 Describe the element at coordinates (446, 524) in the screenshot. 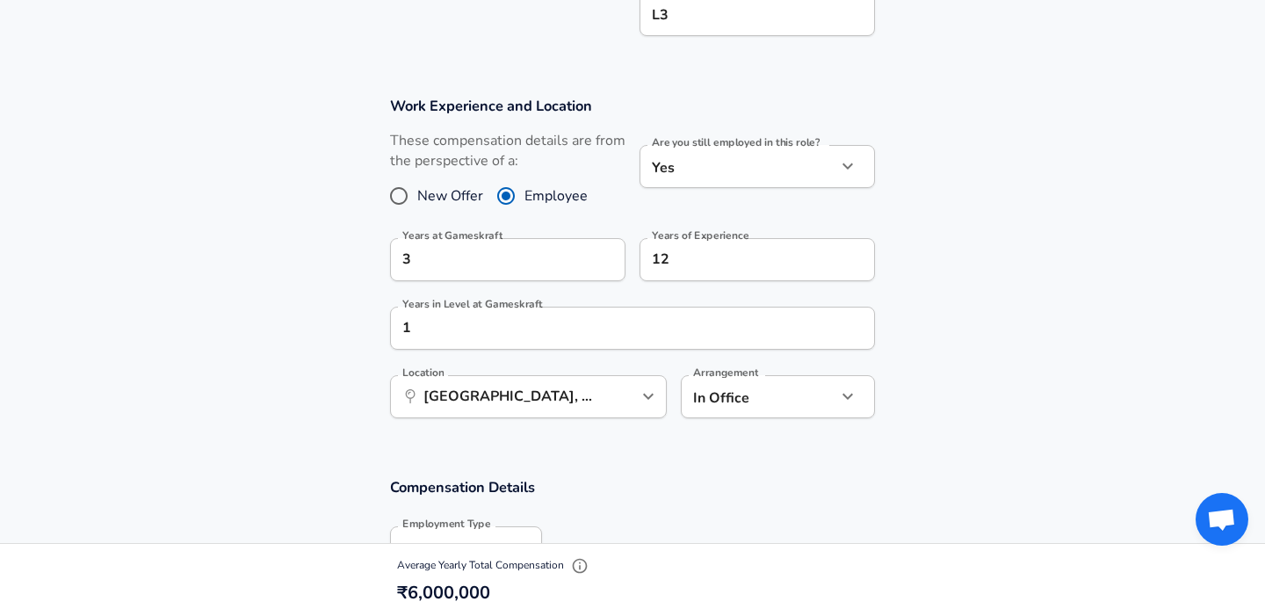

I see `label: Employment Type` at that location.